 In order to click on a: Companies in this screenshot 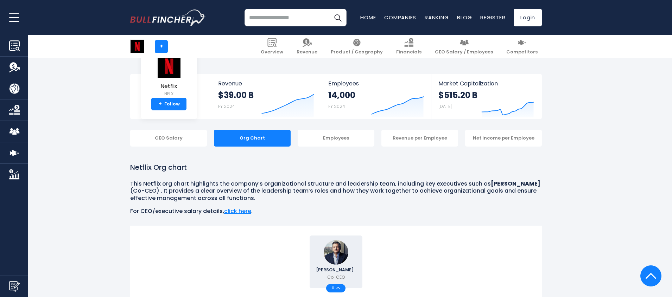, I will do `click(400, 17)`.